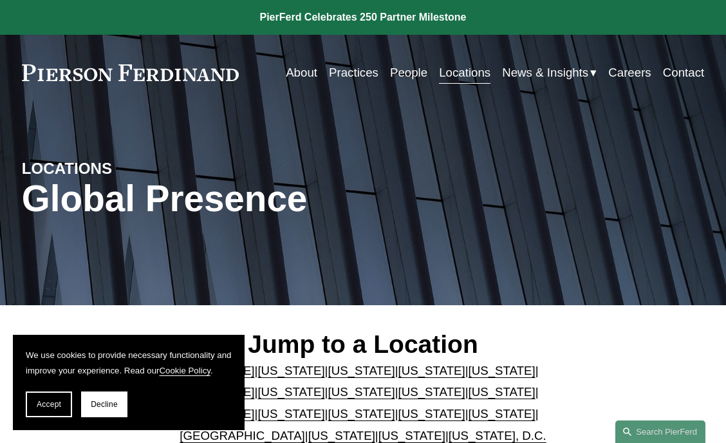  Describe the element at coordinates (353, 72) in the screenshot. I see `a: Practices` at that location.